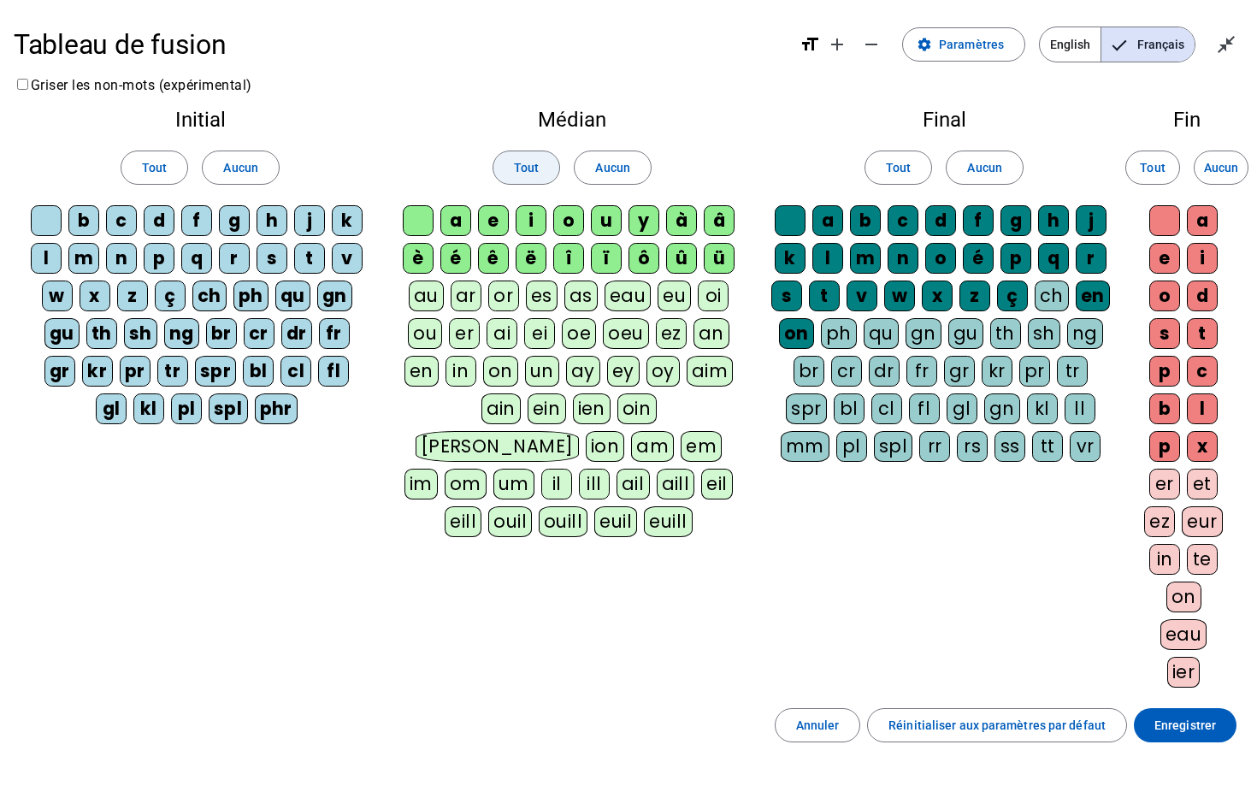  I want to click on button: Augmenter la taille de la police, so click(837, 44).